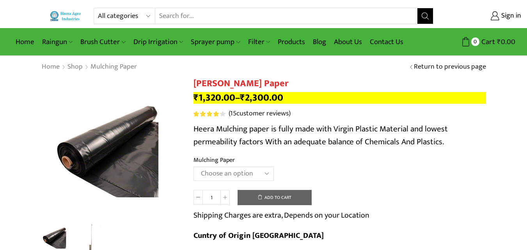 Image resolution: width=527 pixels, height=250 pixels. What do you see at coordinates (286, 16) in the screenshot?
I see `input: Search for...` at bounding box center [286, 16].